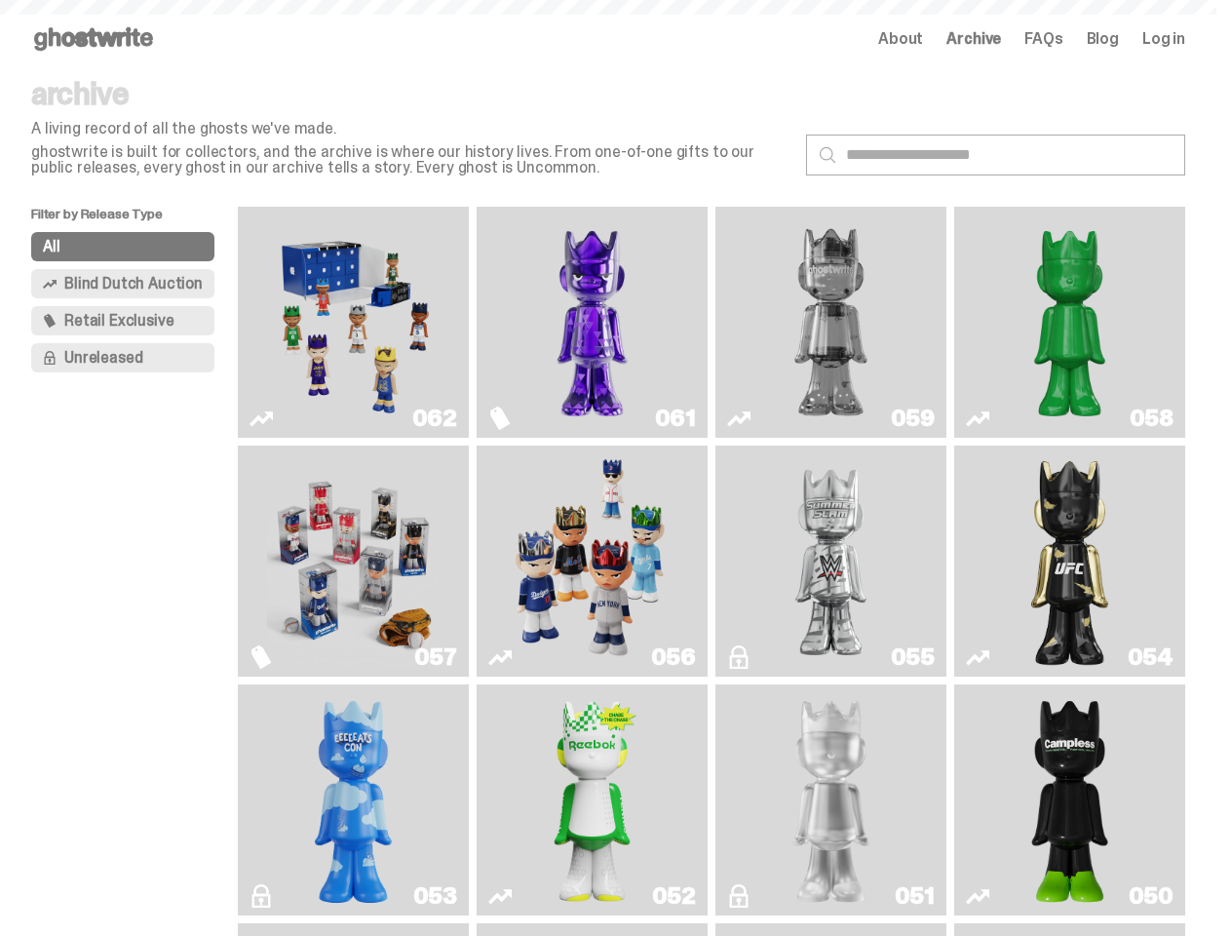 The height and width of the screenshot is (936, 1231). Describe the element at coordinates (974, 39) in the screenshot. I see `span: Archive` at that location.